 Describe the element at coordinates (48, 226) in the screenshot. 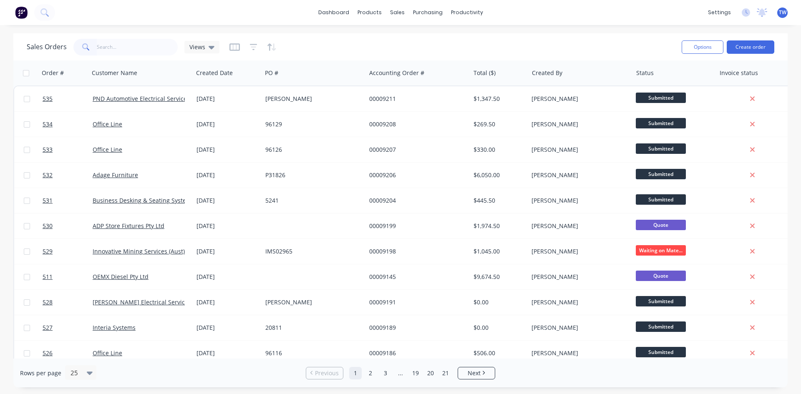

I see `span: 530` at that location.